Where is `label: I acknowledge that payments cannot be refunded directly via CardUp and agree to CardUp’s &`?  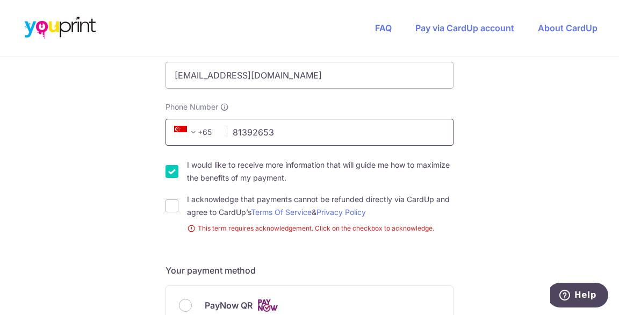 label: I acknowledge that payments cannot be refunded directly via CardUp and agree to CardUp’s & is located at coordinates (320, 206).